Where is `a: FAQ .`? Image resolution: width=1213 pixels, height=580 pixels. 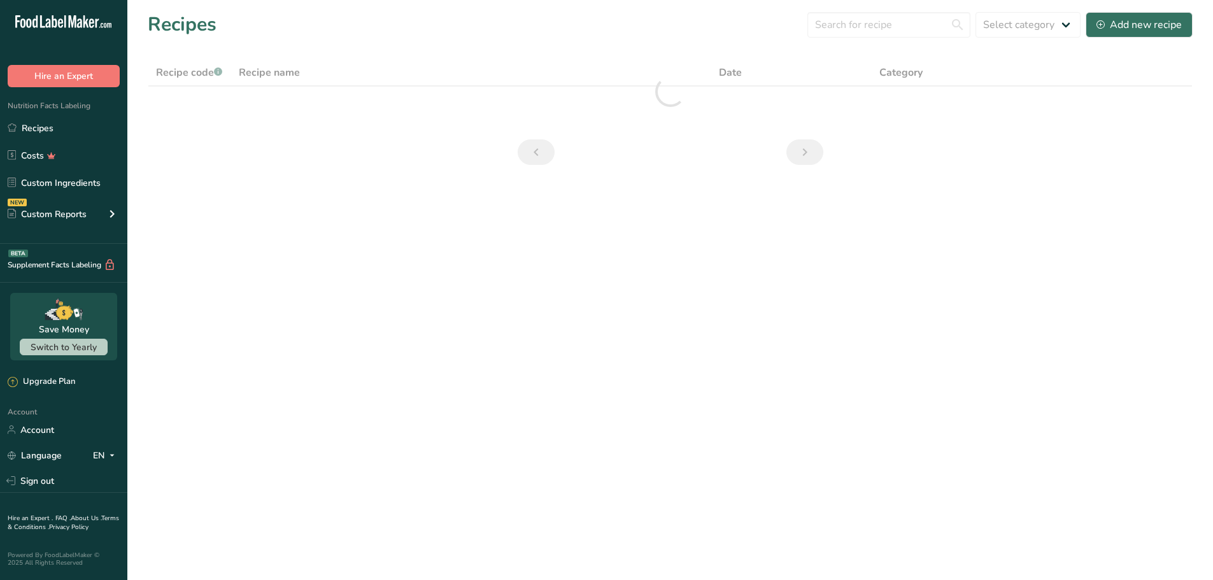
a: FAQ . is located at coordinates (63, 518).